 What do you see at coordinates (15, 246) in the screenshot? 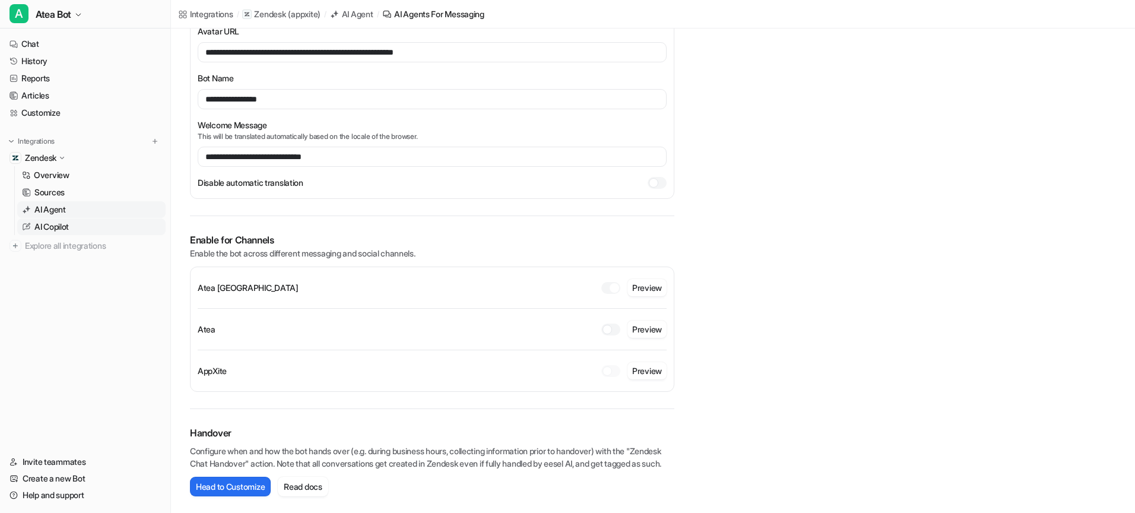
I see `img: explore all integrations` at bounding box center [15, 246].